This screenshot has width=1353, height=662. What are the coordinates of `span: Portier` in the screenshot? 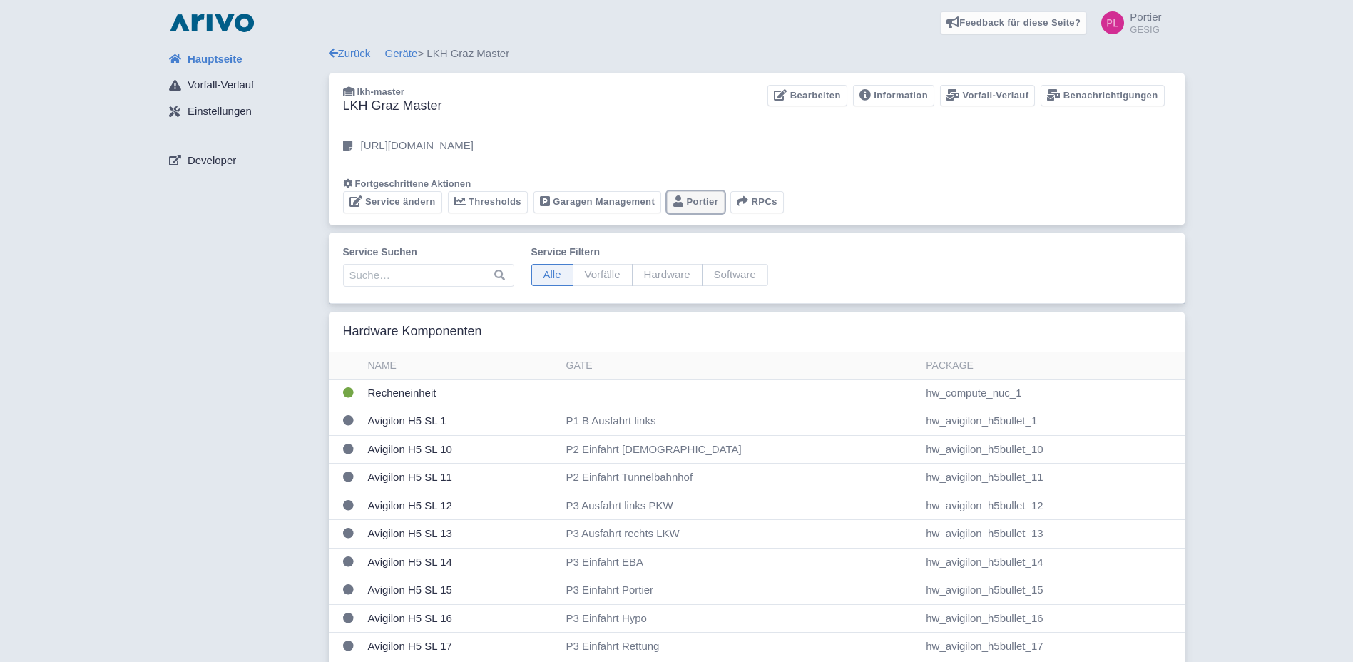 It's located at (1145, 16).